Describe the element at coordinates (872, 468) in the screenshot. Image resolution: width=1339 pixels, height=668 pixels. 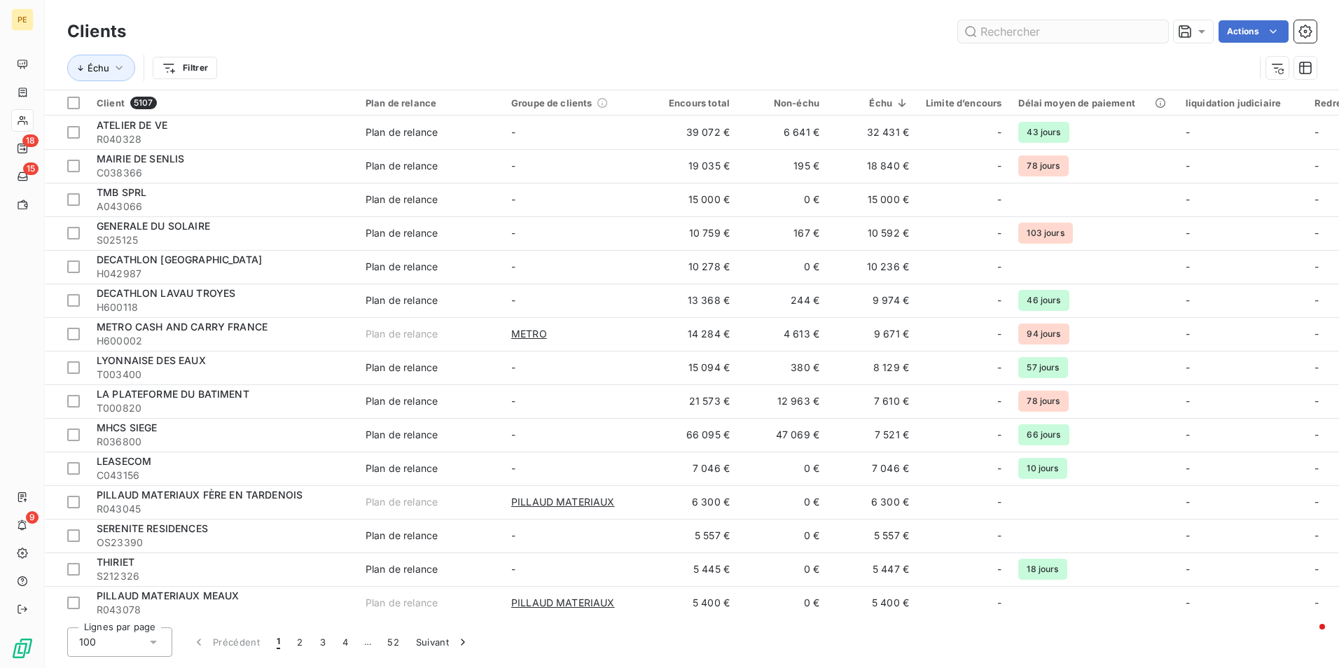
I see `td: 7 046 €` at that location.